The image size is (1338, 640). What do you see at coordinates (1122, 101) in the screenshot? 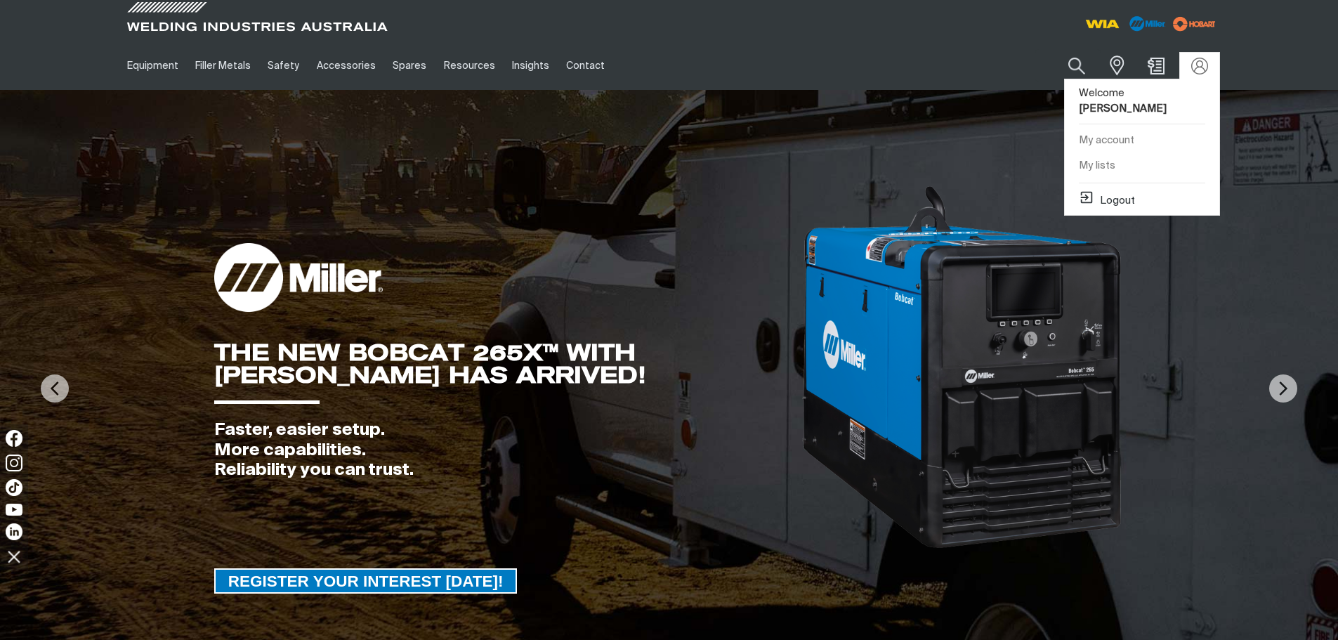
I see `span: Welcome` at bounding box center [1122, 101].